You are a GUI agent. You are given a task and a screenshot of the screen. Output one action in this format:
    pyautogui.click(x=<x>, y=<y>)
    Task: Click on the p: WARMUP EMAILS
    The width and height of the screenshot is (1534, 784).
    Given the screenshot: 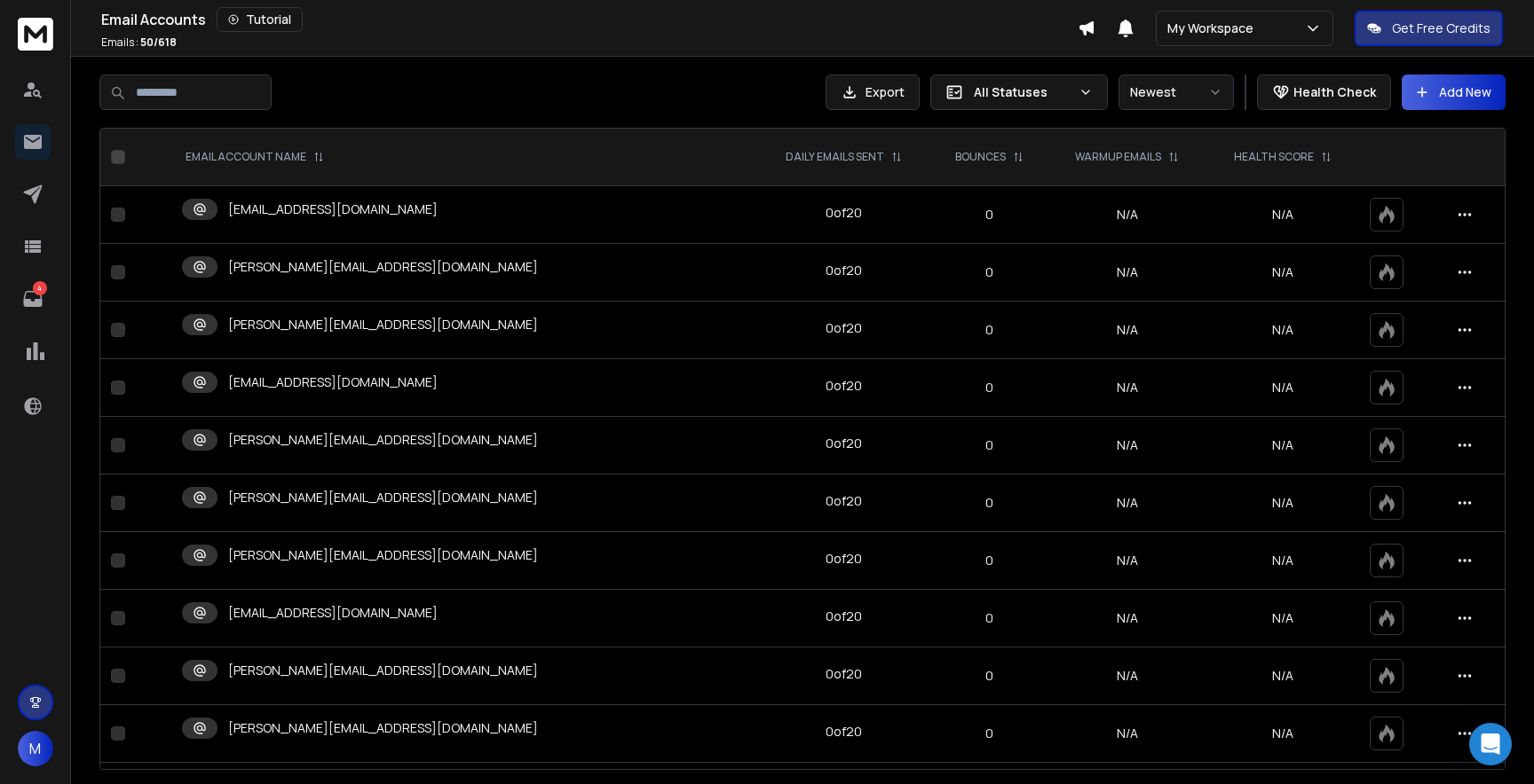 What is the action you would take?
    pyautogui.click(x=1118, y=157)
    